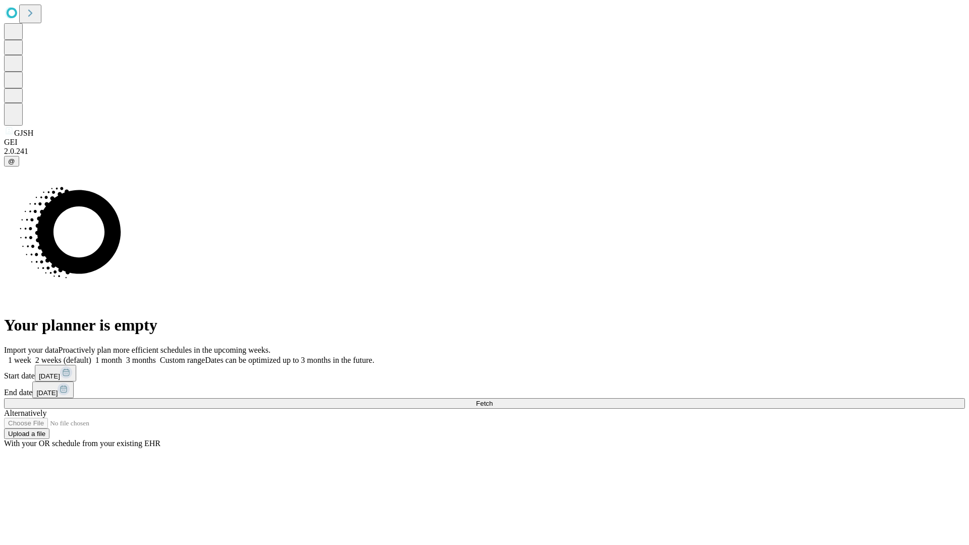 This screenshot has height=545, width=969. What do you see at coordinates (25, 413) in the screenshot?
I see `span: Alternatively` at bounding box center [25, 413].